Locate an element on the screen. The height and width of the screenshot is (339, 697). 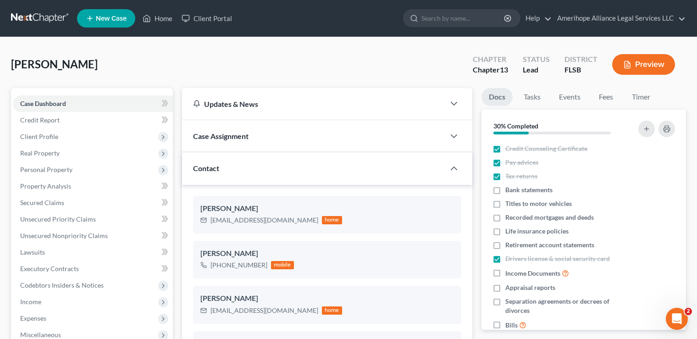
a: Unsecured Priority Claims is located at coordinates (93, 219).